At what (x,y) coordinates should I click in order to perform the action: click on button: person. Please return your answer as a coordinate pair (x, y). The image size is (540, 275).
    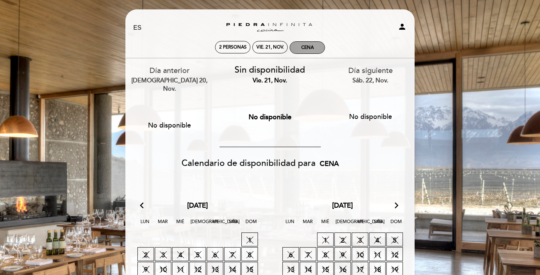
    Looking at the image, I should click on (402, 28).